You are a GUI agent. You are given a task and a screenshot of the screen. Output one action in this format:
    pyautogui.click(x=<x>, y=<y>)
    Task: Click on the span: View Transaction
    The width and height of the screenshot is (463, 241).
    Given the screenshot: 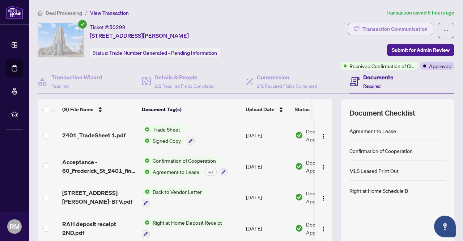 What is the action you would take?
    pyautogui.click(x=109, y=13)
    